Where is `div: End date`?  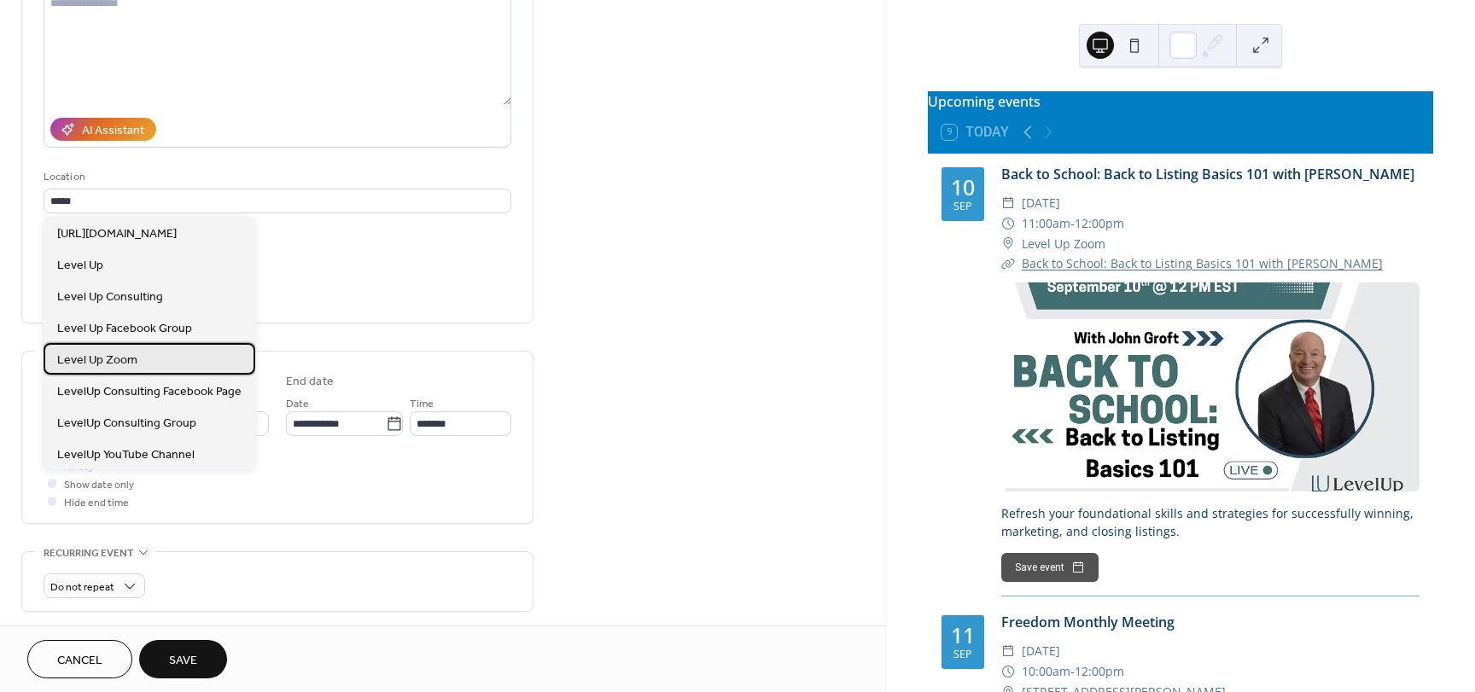
div: End date is located at coordinates (310, 382).